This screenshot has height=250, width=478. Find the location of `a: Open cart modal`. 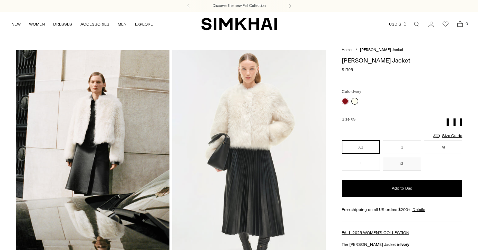

a: Open cart modal is located at coordinates (461, 24).